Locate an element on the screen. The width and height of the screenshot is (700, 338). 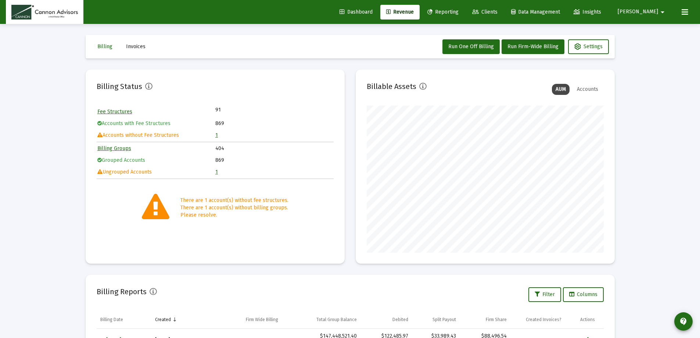
div: There are 1 account(s) without fee structures. is located at coordinates (235, 200).